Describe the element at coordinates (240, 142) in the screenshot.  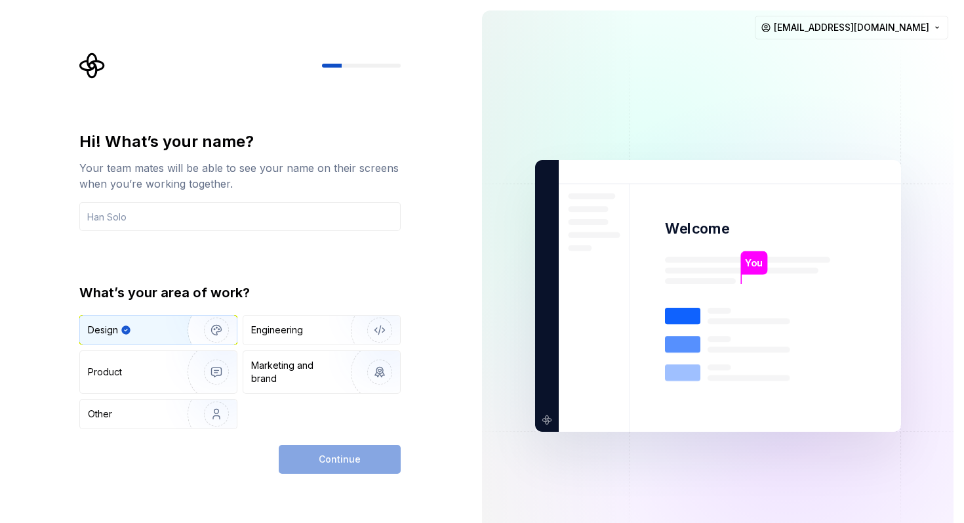
I see `div: Hi! What’s your name?` at that location.